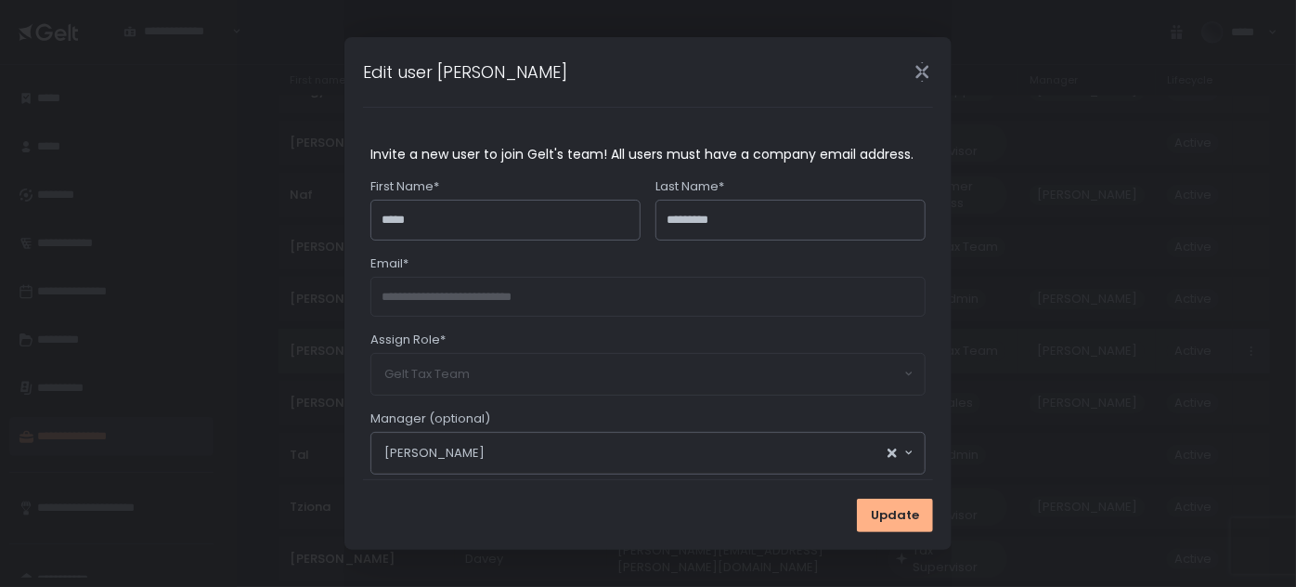 This screenshot has height=587, width=1296. I want to click on div: Close, so click(922, 72).